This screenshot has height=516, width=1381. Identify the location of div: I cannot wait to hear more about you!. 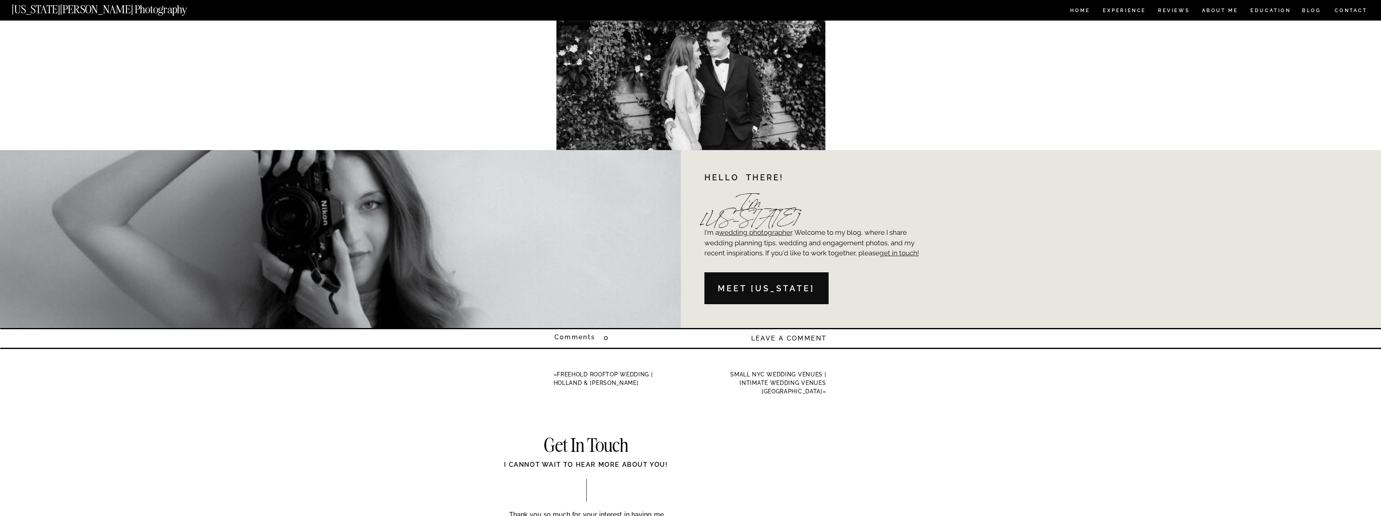
(586, 469).